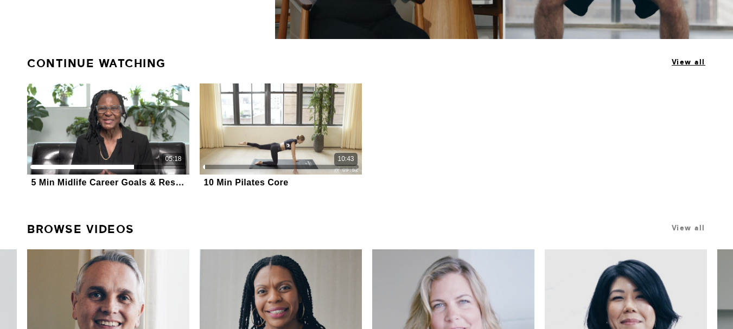 This screenshot has width=733, height=329. Describe the element at coordinates (108, 136) in the screenshot. I see `a: 5 Min Midlife Career Goals & Reskilling05:185 Min Midlife Career Goals & Reskilling` at that location.